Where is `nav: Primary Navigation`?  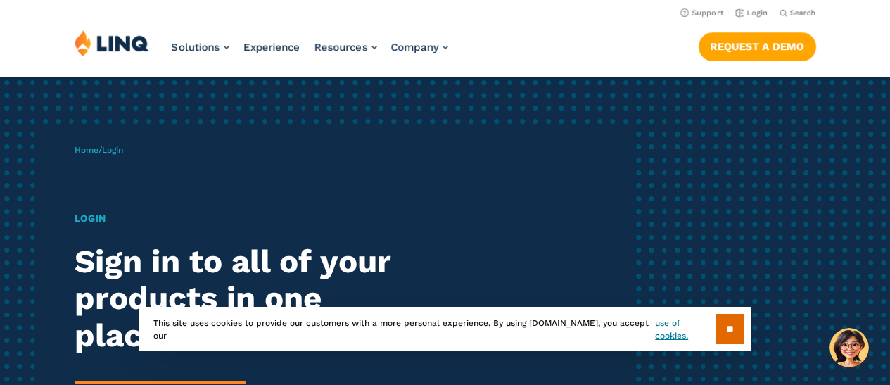
nav: Primary Navigation is located at coordinates (310, 53).